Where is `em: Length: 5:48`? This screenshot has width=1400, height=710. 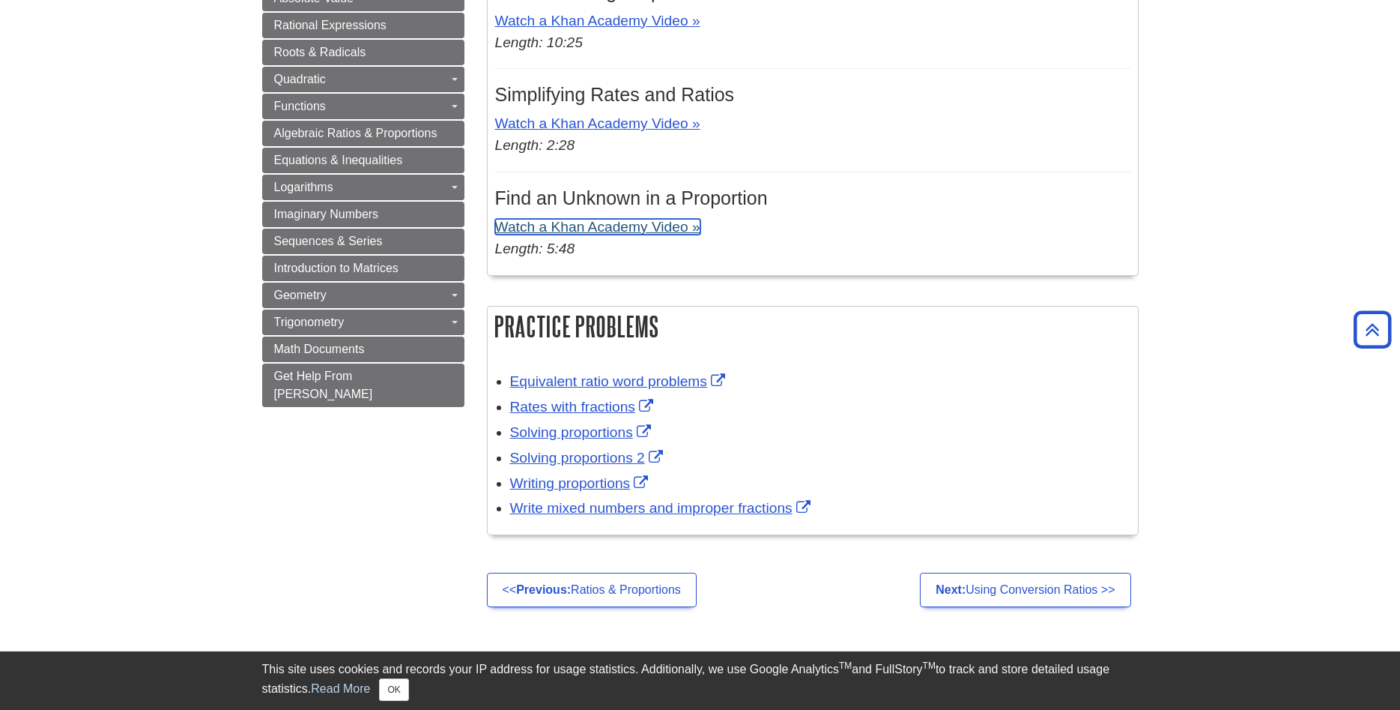
em: Length: 5:48 is located at coordinates (535, 248).